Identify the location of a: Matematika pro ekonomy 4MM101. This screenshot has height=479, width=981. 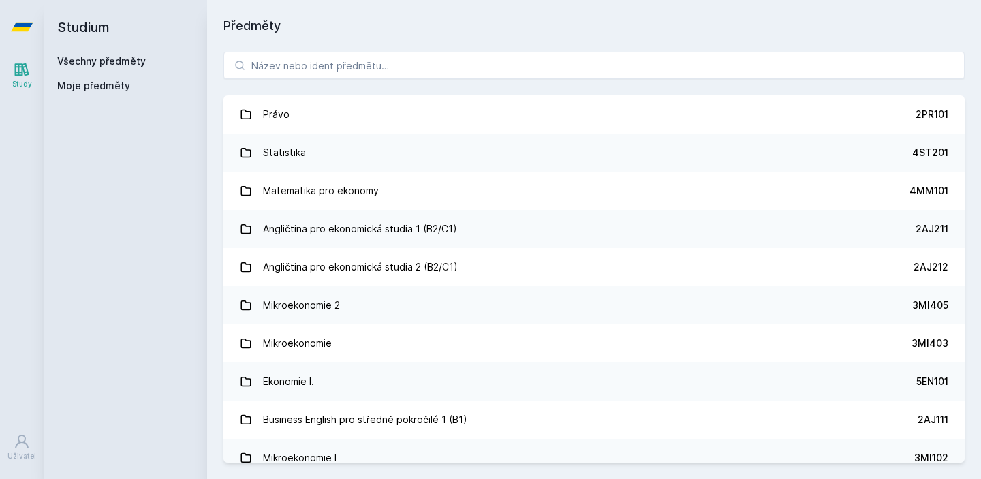
(594, 191).